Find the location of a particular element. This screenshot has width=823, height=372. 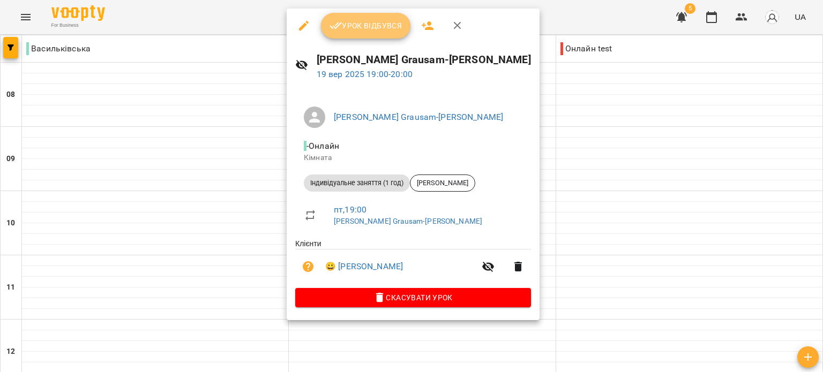

button: Візит ще не сплачено. Додати оплату? is located at coordinates (308, 267).